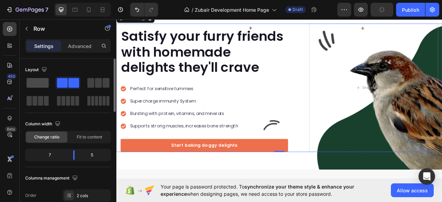 Image resolution: width=442 pixels, height=202 pixels. What do you see at coordinates (86, 123) in the screenshot?
I see `p: Bursting with protein, vitamins, and minerals` at bounding box center [86, 123].